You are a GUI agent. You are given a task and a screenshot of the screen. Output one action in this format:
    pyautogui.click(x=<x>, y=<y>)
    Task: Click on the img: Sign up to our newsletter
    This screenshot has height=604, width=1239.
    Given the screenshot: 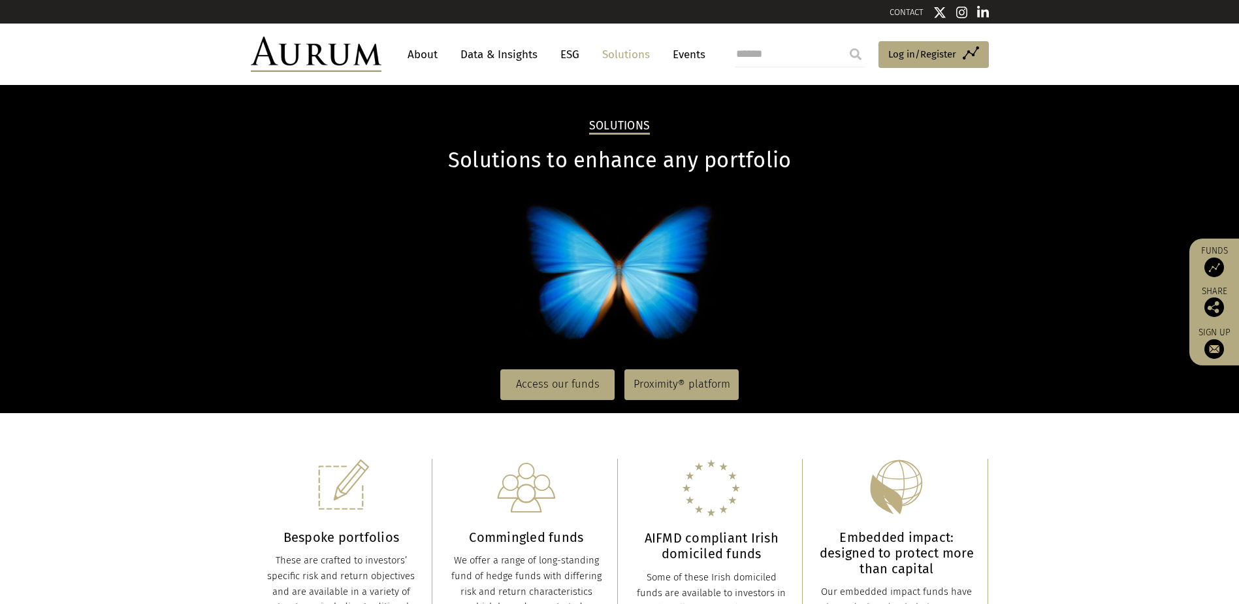 What is the action you would take?
    pyautogui.click(x=1214, y=349)
    